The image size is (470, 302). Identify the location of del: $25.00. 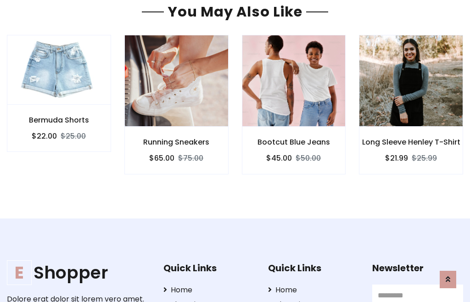
(73, 136).